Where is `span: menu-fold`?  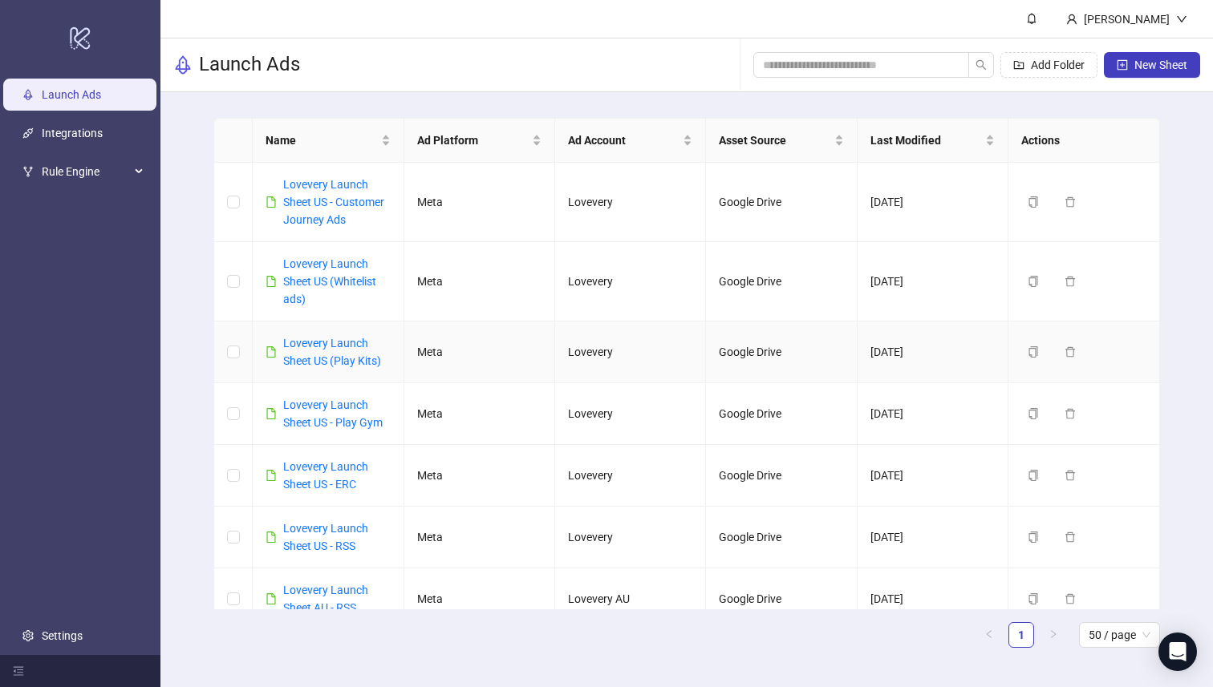 span: menu-fold is located at coordinates (18, 671).